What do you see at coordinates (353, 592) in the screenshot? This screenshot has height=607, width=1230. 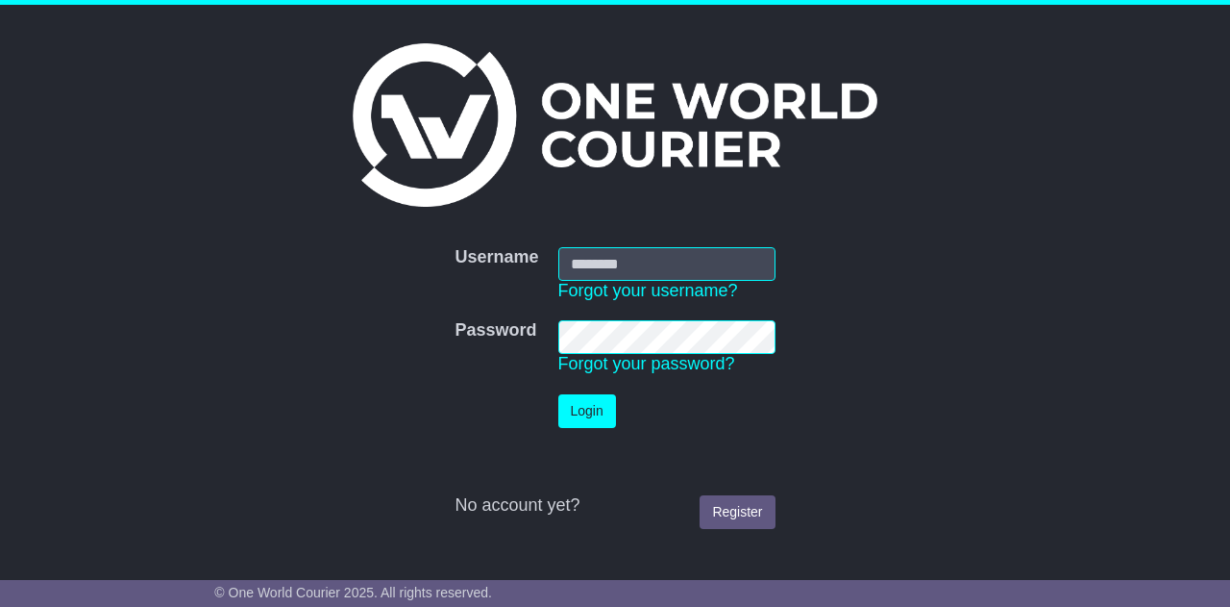 I see `span: © One World Courier 2025. All rights reserved.` at bounding box center [353, 592].